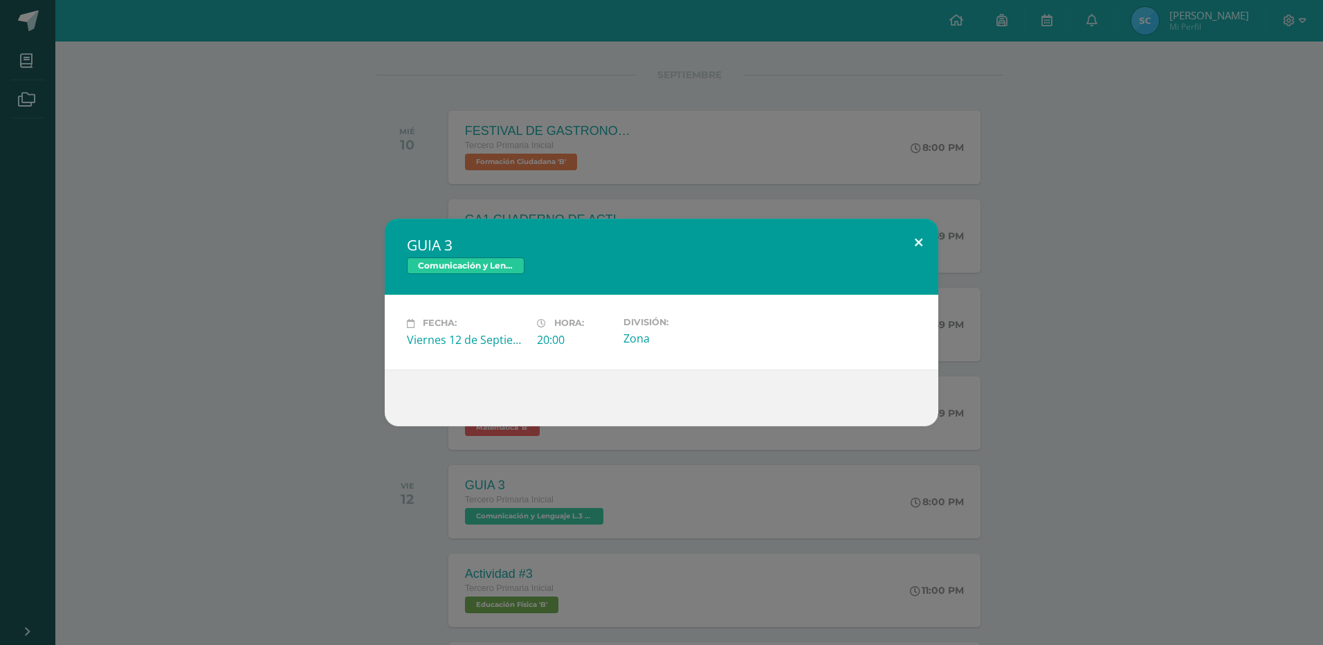  Describe the element at coordinates (466, 266) in the screenshot. I see `span: Comunicación y Lenguaje L.3 (Inglés y Laboratorio)` at that location.